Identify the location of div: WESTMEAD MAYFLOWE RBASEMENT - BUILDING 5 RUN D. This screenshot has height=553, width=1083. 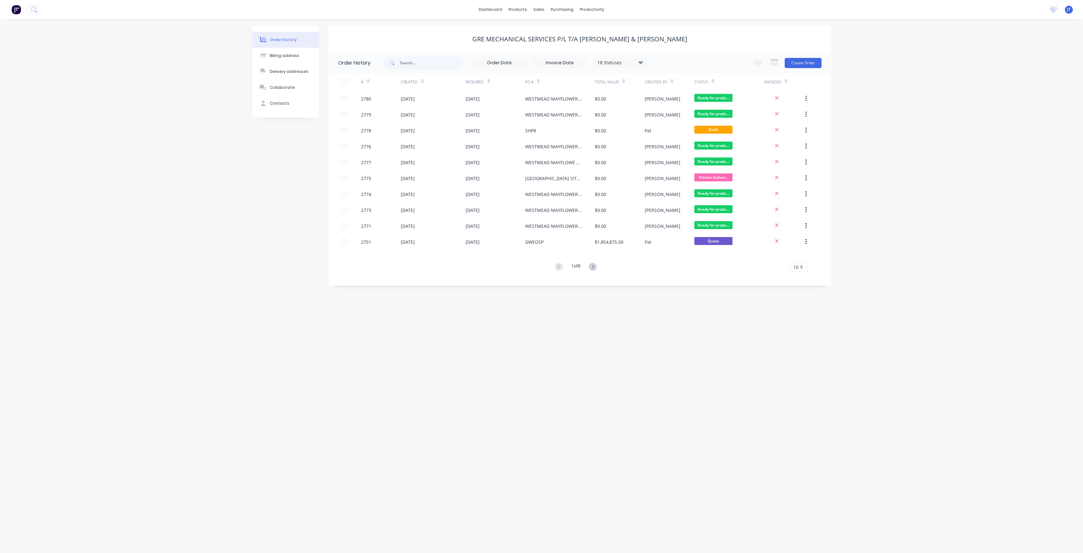
(553, 162).